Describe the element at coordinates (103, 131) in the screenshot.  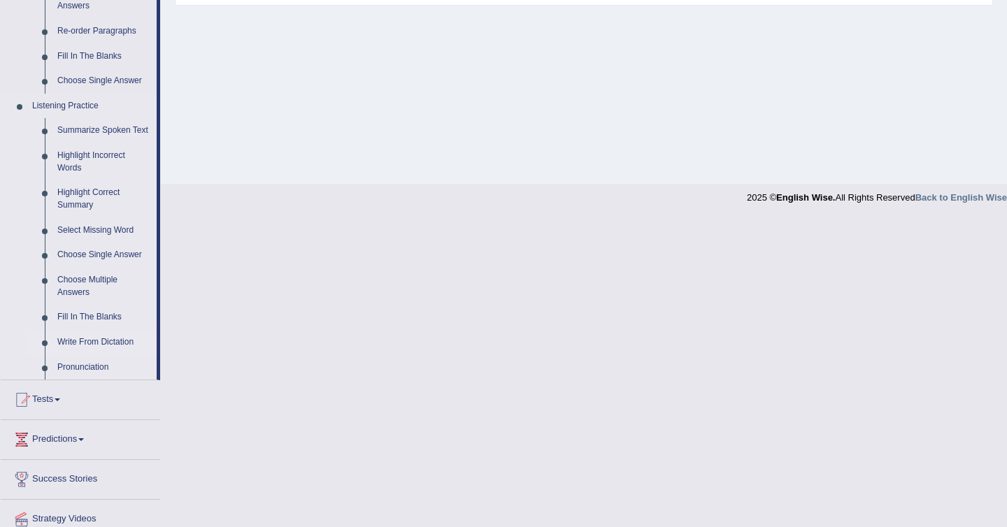
I see `a: Summarize Spoken Text` at that location.